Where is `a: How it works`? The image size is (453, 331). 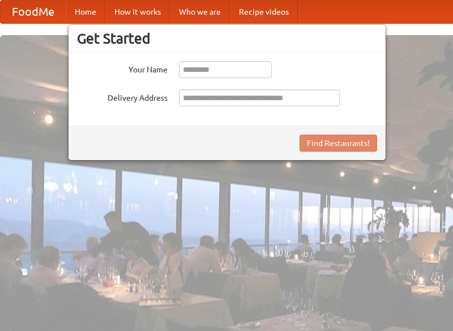
a: How it works is located at coordinates (137, 12).